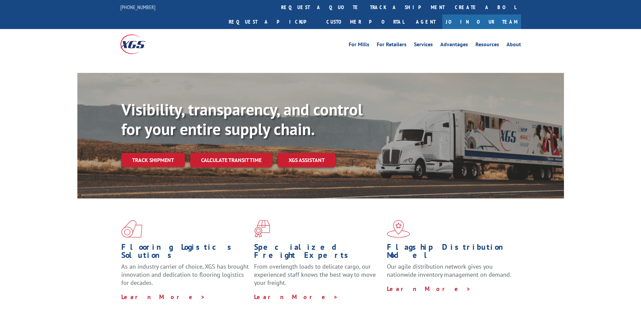 The height and width of the screenshot is (322, 641). I want to click on h1: Flooring Logistics Solutions, so click(185, 253).